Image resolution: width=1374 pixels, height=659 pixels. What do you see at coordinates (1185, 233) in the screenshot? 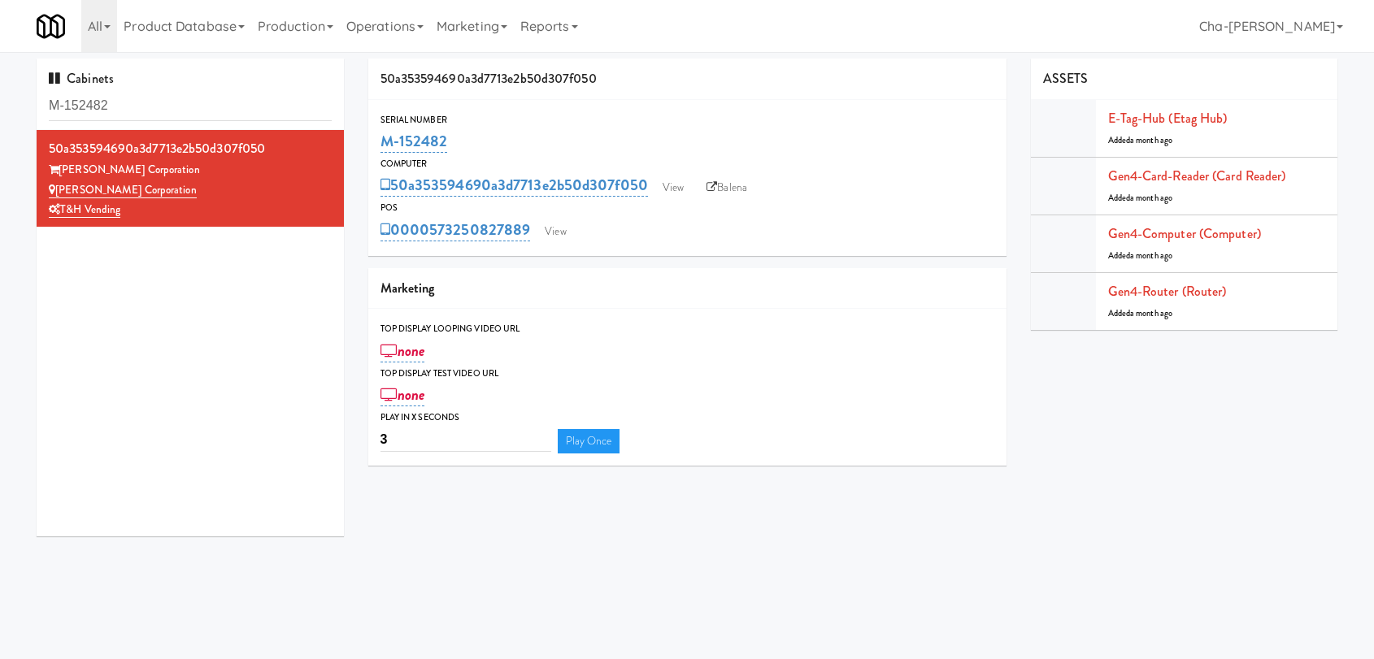
I see `a: Gen4-computer (Computer)` at bounding box center [1185, 233].